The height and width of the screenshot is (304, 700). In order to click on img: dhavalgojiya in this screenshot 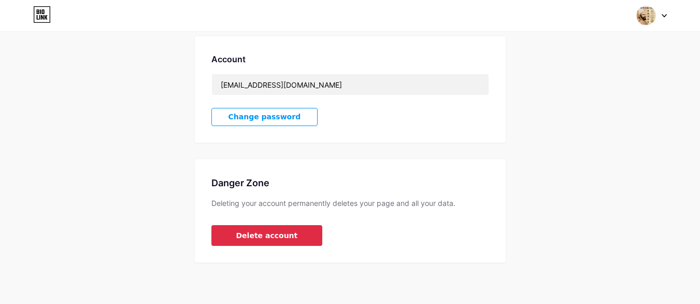, I will do `click(646, 16)`.